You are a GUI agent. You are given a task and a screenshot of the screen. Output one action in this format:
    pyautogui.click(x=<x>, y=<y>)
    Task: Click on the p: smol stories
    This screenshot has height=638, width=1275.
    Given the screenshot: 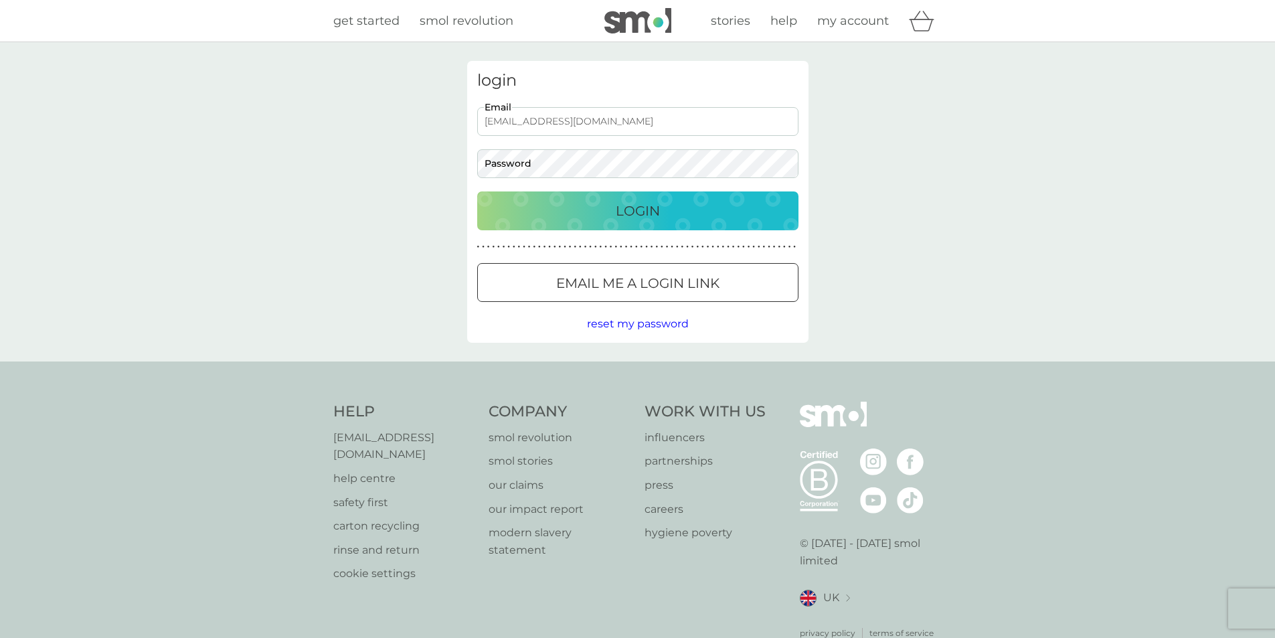 What is the action you would take?
    pyautogui.click(x=559, y=461)
    